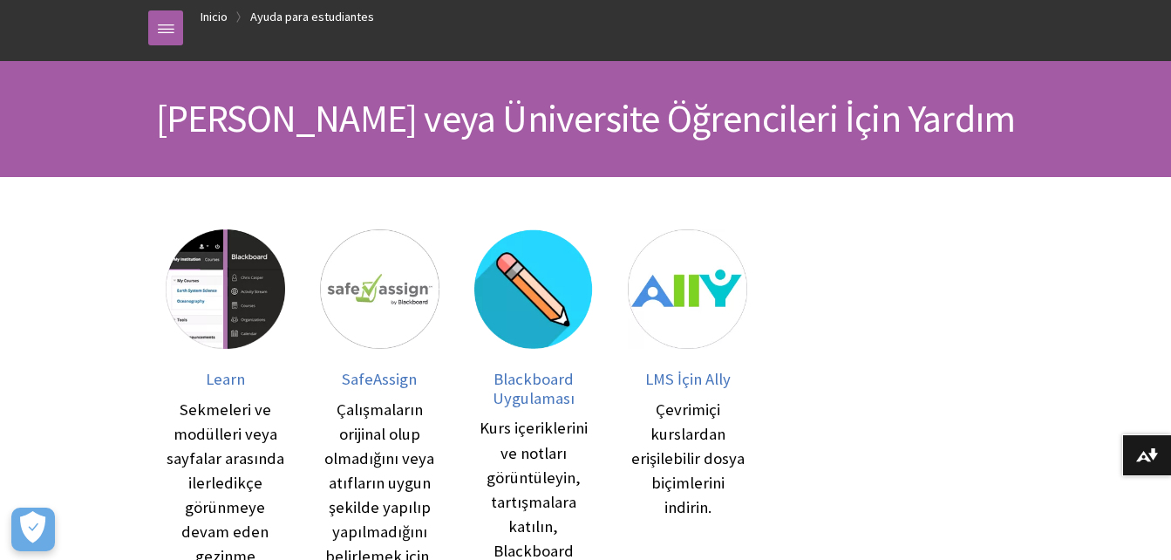 This screenshot has height=560, width=1171. What do you see at coordinates (534, 289) in the screenshot?
I see `img: Blackboard Uygulaması` at bounding box center [534, 289].